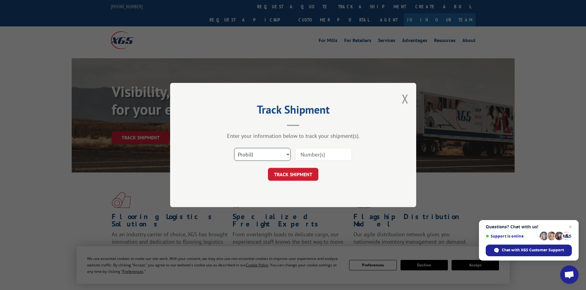 This screenshot has height=290, width=586. I want to click on span: Chat with XGS Customer Support, so click(532, 251).